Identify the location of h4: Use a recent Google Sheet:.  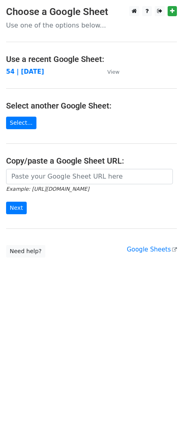
(92, 59).